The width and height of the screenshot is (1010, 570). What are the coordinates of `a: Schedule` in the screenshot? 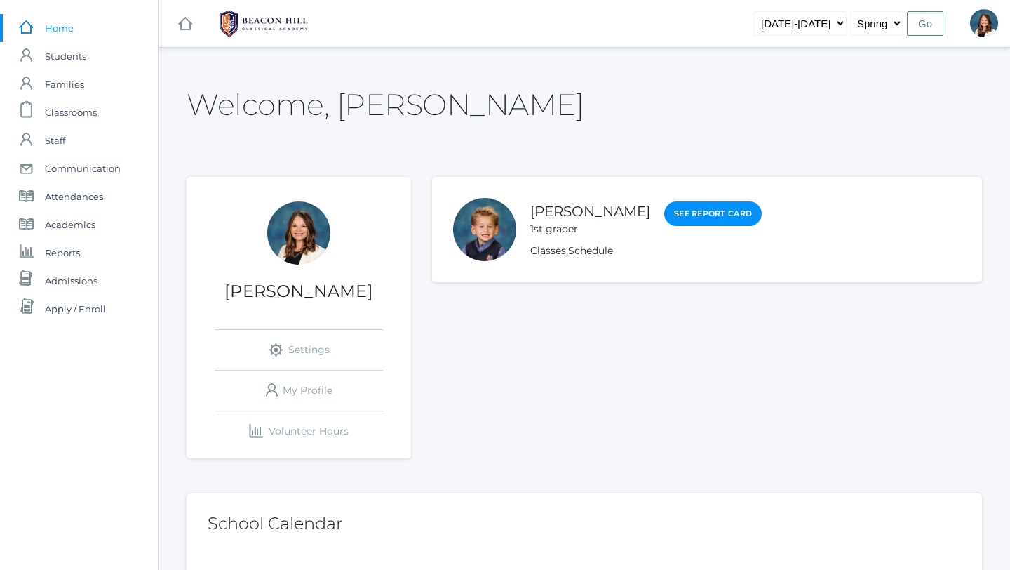 It's located at (591, 250).